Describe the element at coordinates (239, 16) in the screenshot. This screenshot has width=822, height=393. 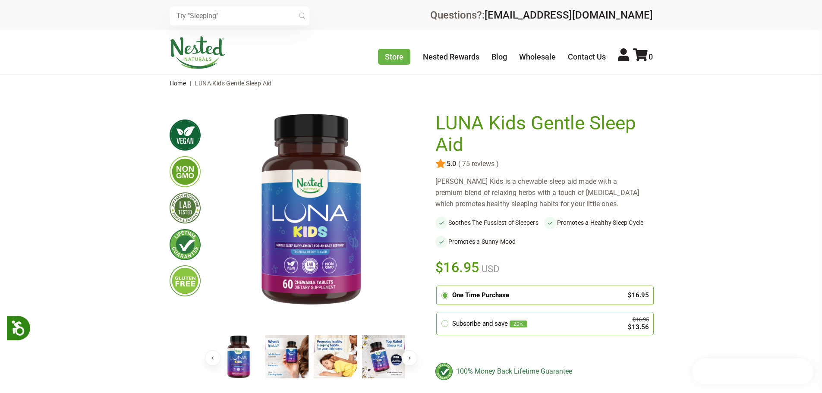
I see `input: Try "Sleeping"` at that location.